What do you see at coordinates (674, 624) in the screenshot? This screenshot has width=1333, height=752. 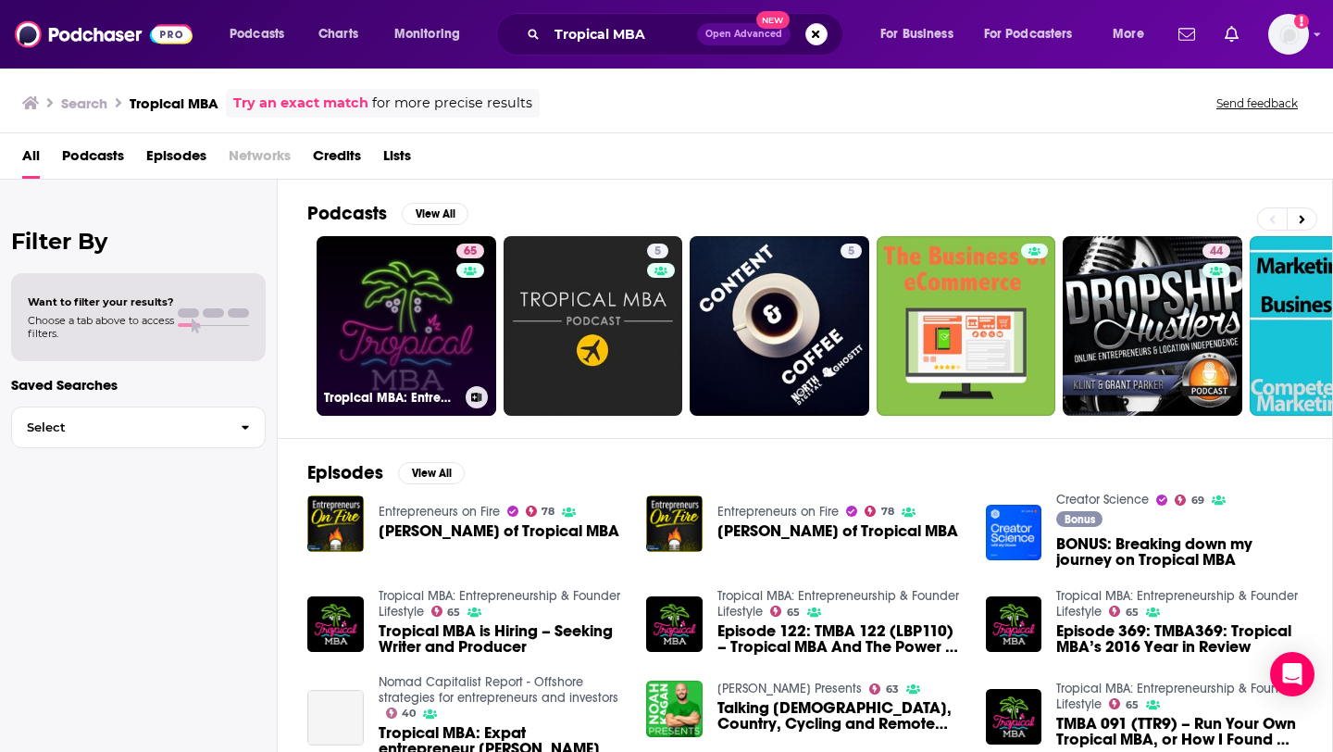 I see `img: Episode 122: TMBA 122 (LBP110) – Tropical MBA And The Power Of Conditioning Content` at bounding box center [674, 624].